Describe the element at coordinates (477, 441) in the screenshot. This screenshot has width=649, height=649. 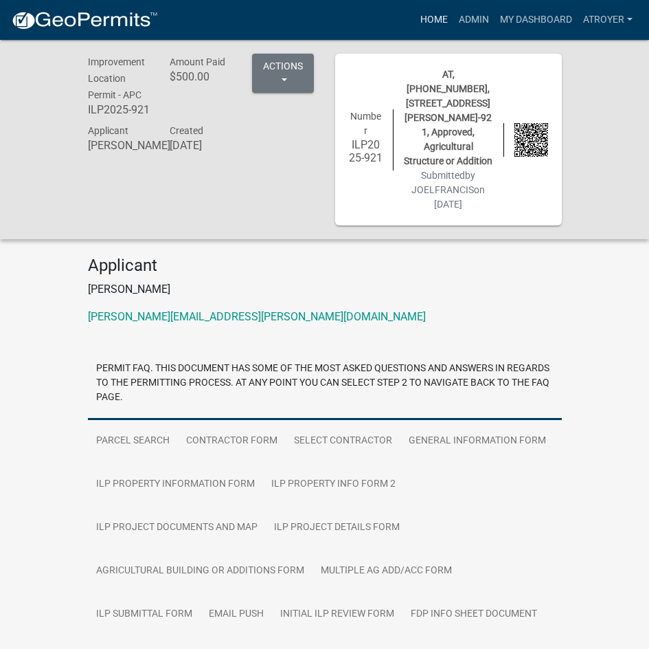
I see `a: General Information Form` at that location.